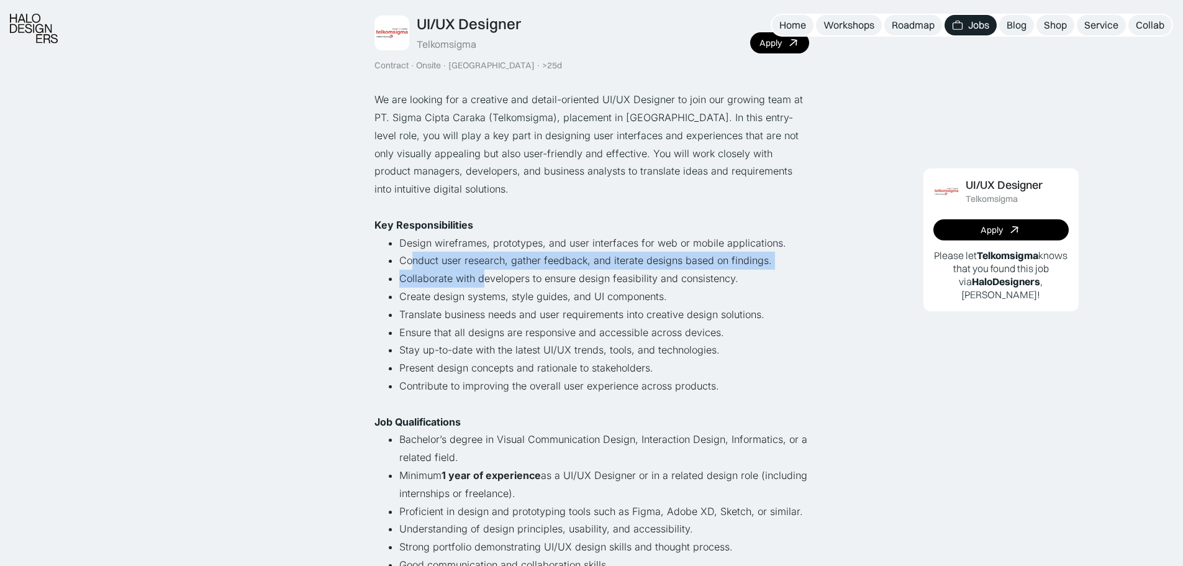  Describe the element at coordinates (792, 25) in the screenshot. I see `div: Home` at that location.